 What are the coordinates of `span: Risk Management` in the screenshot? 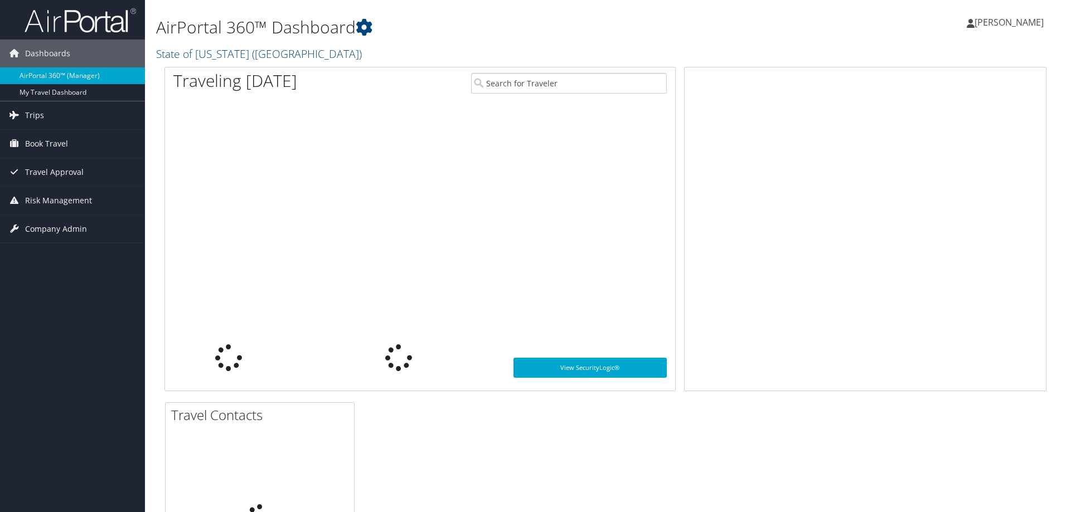 It's located at (59, 201).